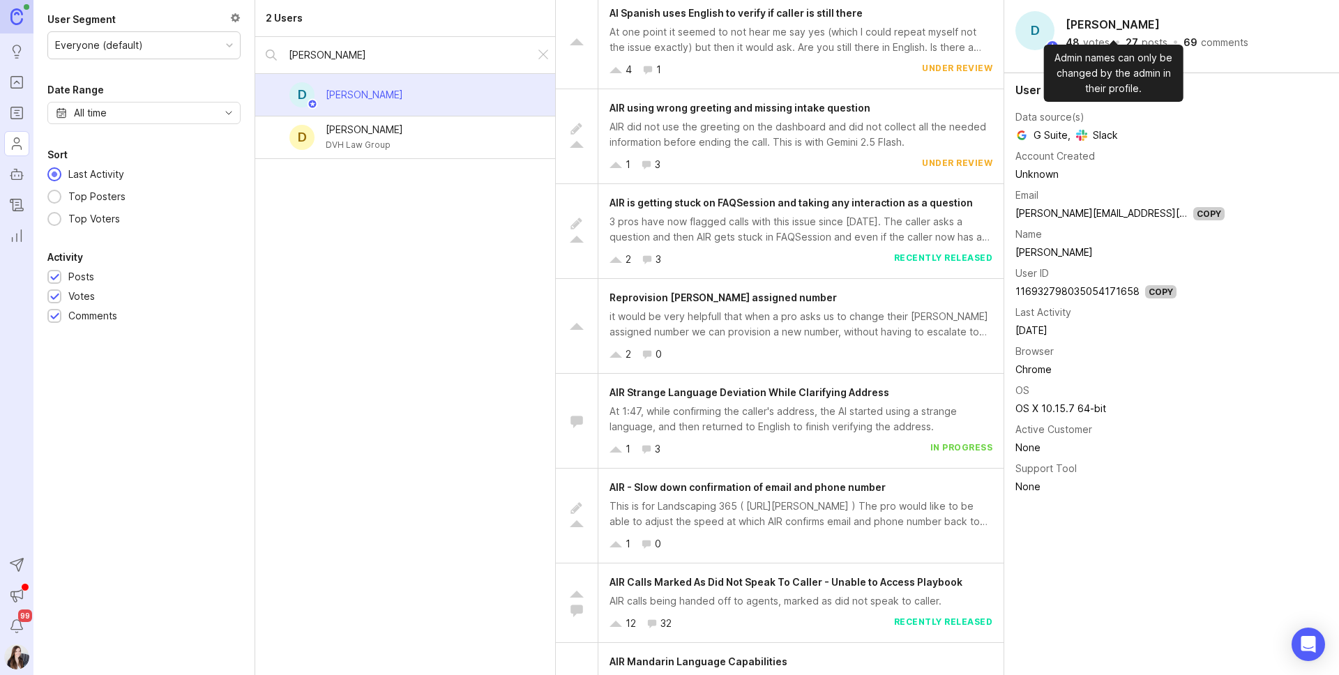  What do you see at coordinates (17, 144) in the screenshot?
I see `a: Users` at bounding box center [17, 144].